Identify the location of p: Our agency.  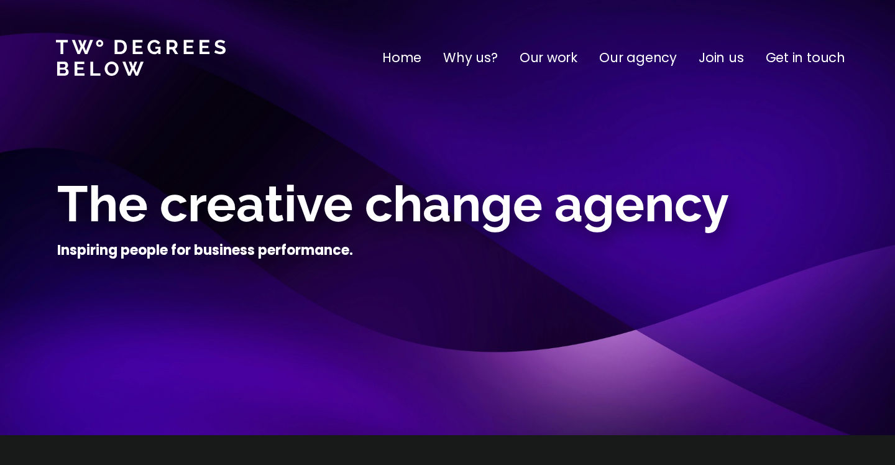
(638, 58).